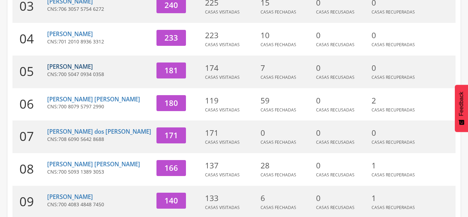  What do you see at coordinates (81, 171) in the screenshot?
I see `span: 700 5093 1389 3053` at bounding box center [81, 171].